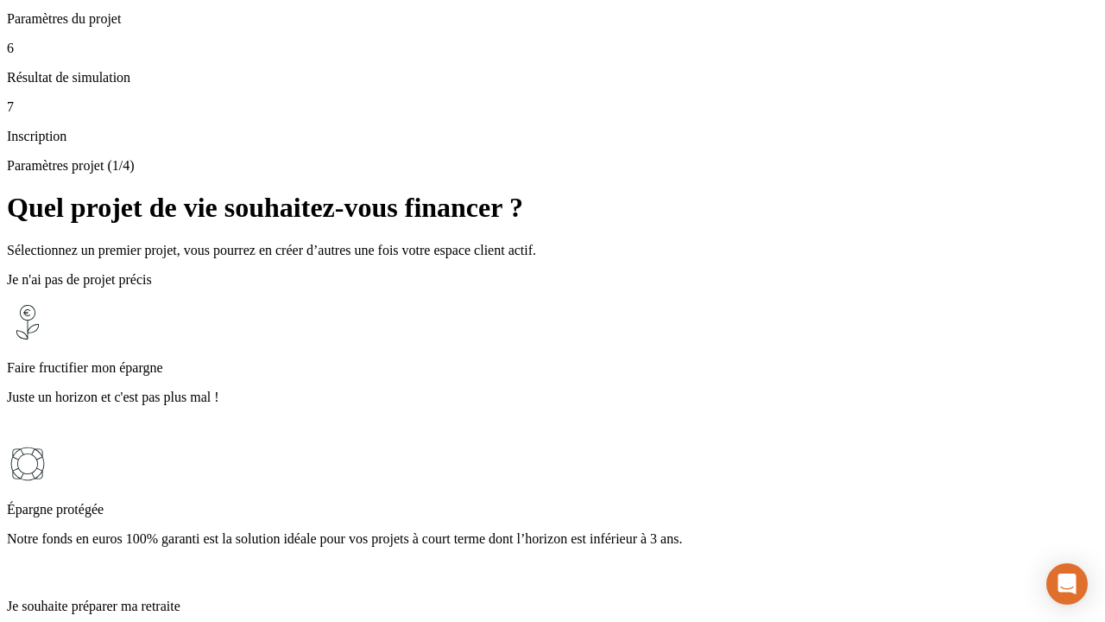 This screenshot has height=622, width=1105. Describe the element at coordinates (553, 48) in the screenshot. I see `p: 6` at that location.